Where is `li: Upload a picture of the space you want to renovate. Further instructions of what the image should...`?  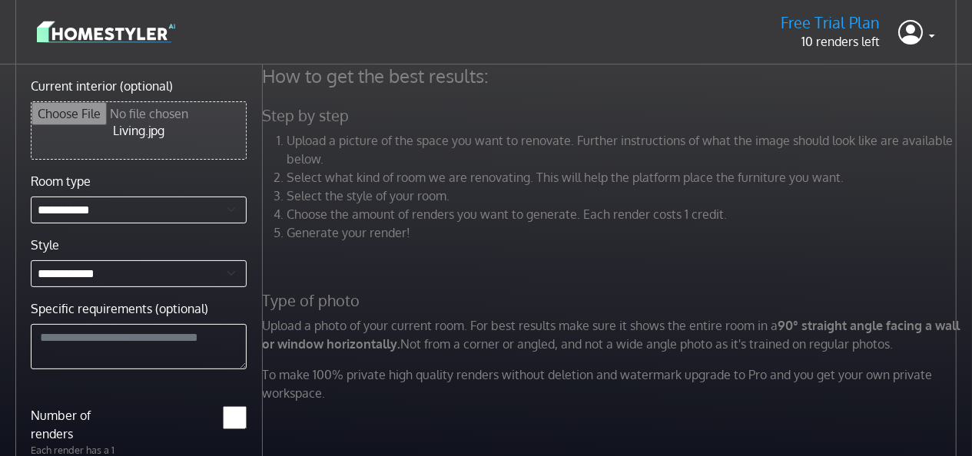 li: Upload a picture of the space you want to renovate. Further instructions of what the image should... is located at coordinates (624, 150).